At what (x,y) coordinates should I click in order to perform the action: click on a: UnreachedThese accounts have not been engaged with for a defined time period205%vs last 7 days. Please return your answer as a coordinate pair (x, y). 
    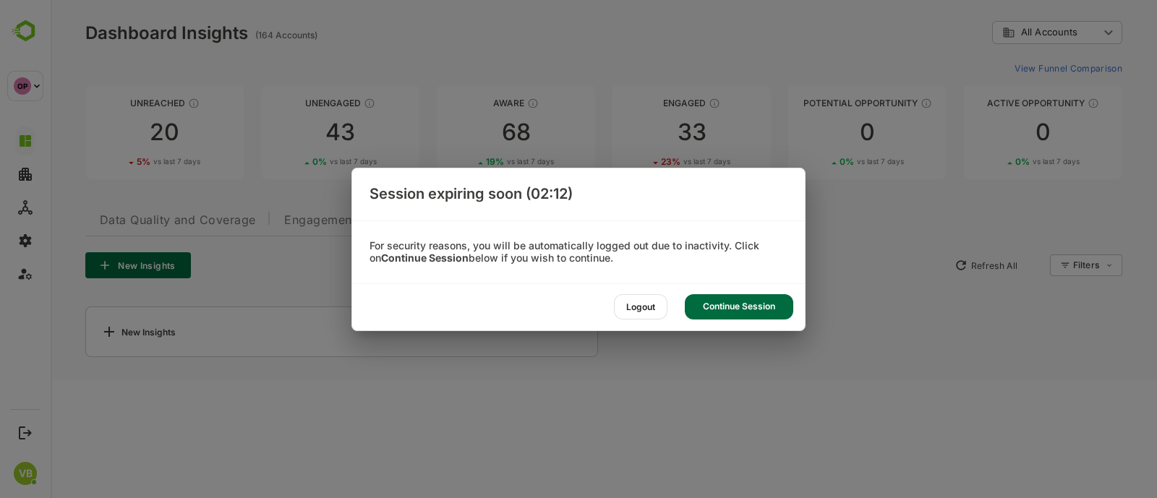
    Looking at the image, I should click on (113, 132).